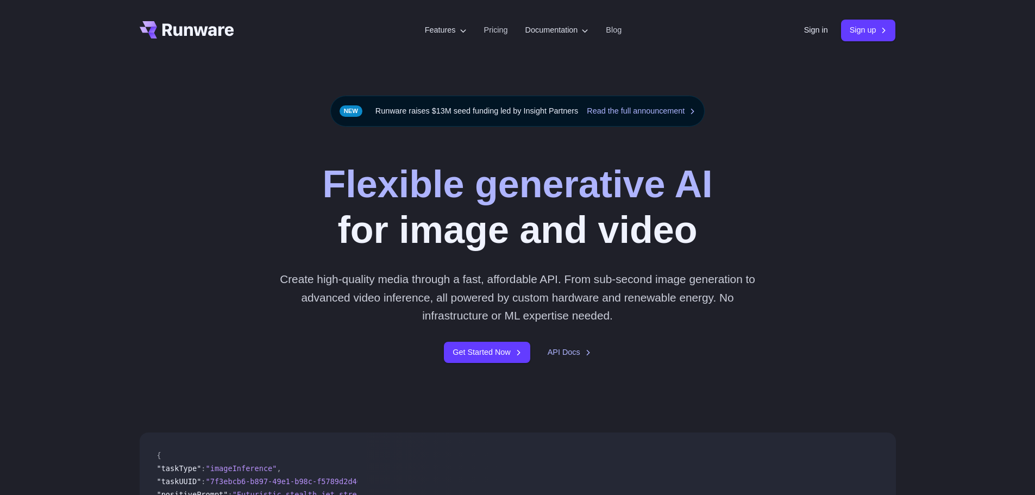 Image resolution: width=1035 pixels, height=495 pixels. What do you see at coordinates (290, 481) in the screenshot?
I see `span: "7f3ebcb6-b897-49e1-b98c-f5789d2d40d7"` at bounding box center [290, 481].